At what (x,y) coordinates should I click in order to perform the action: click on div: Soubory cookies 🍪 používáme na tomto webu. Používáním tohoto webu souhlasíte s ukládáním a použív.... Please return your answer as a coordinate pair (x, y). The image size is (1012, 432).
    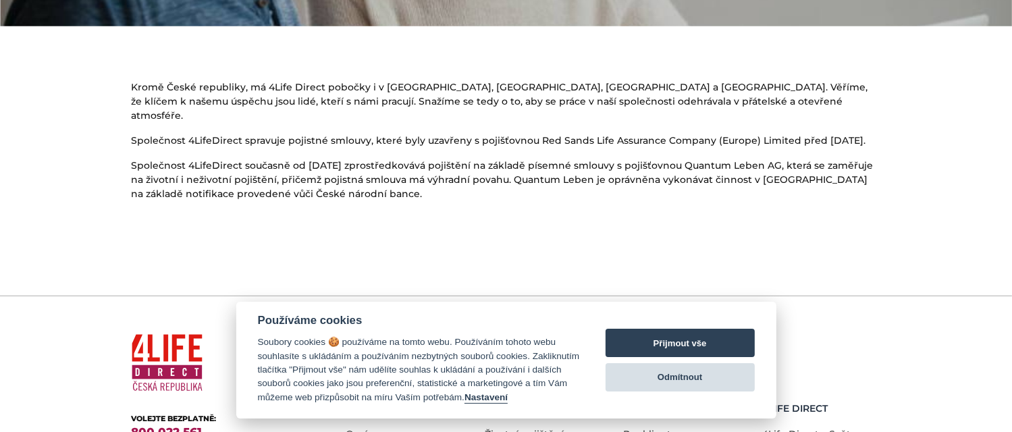
    Looking at the image, I should click on (419, 370).